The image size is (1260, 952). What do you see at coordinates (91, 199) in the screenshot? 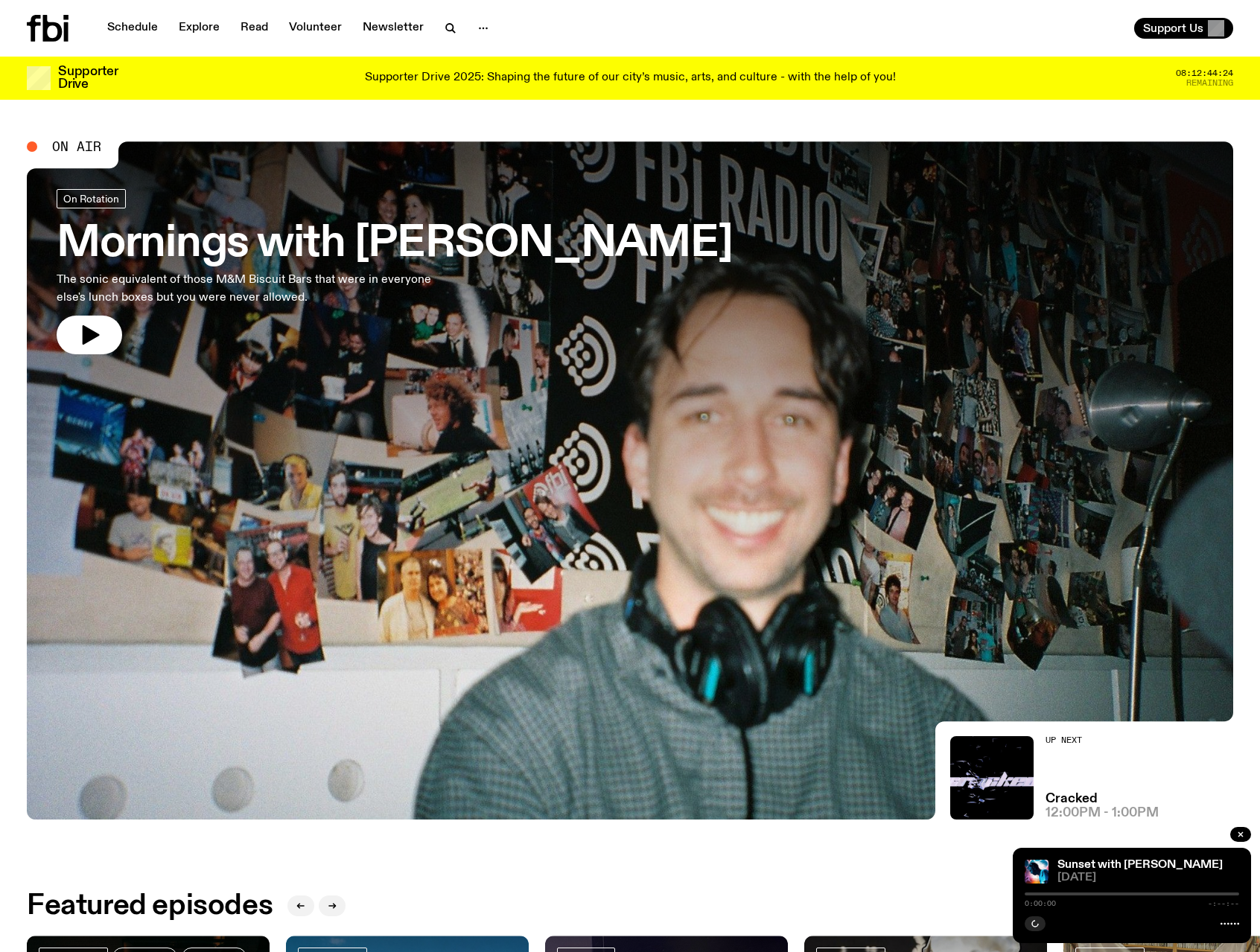
I see `span: On Rotation` at bounding box center [91, 199].